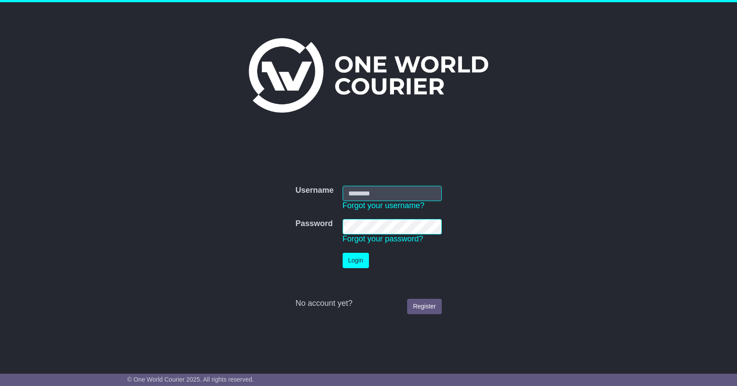  What do you see at coordinates (190, 380) in the screenshot?
I see `span: © One World Courier 2025. All rights reserved.` at bounding box center [190, 380].